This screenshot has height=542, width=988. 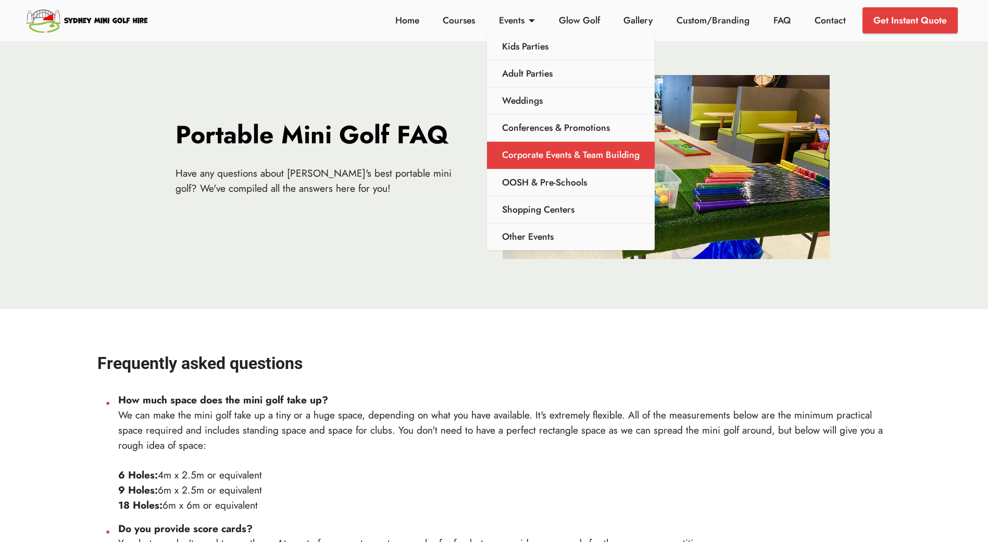 What do you see at coordinates (517, 20) in the screenshot?
I see `a: Events` at bounding box center [517, 20].